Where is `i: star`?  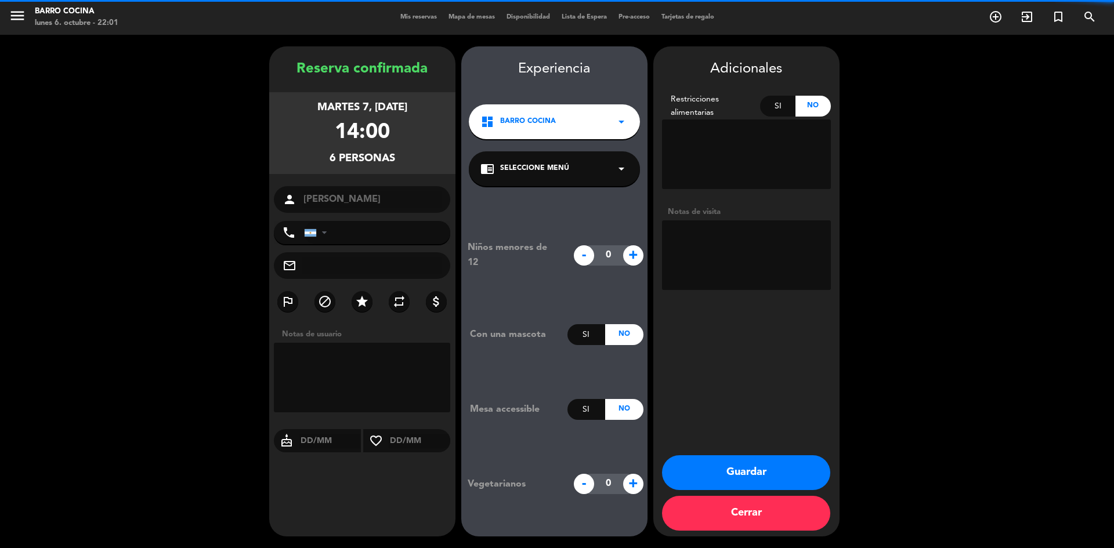
i: star is located at coordinates (362, 302).